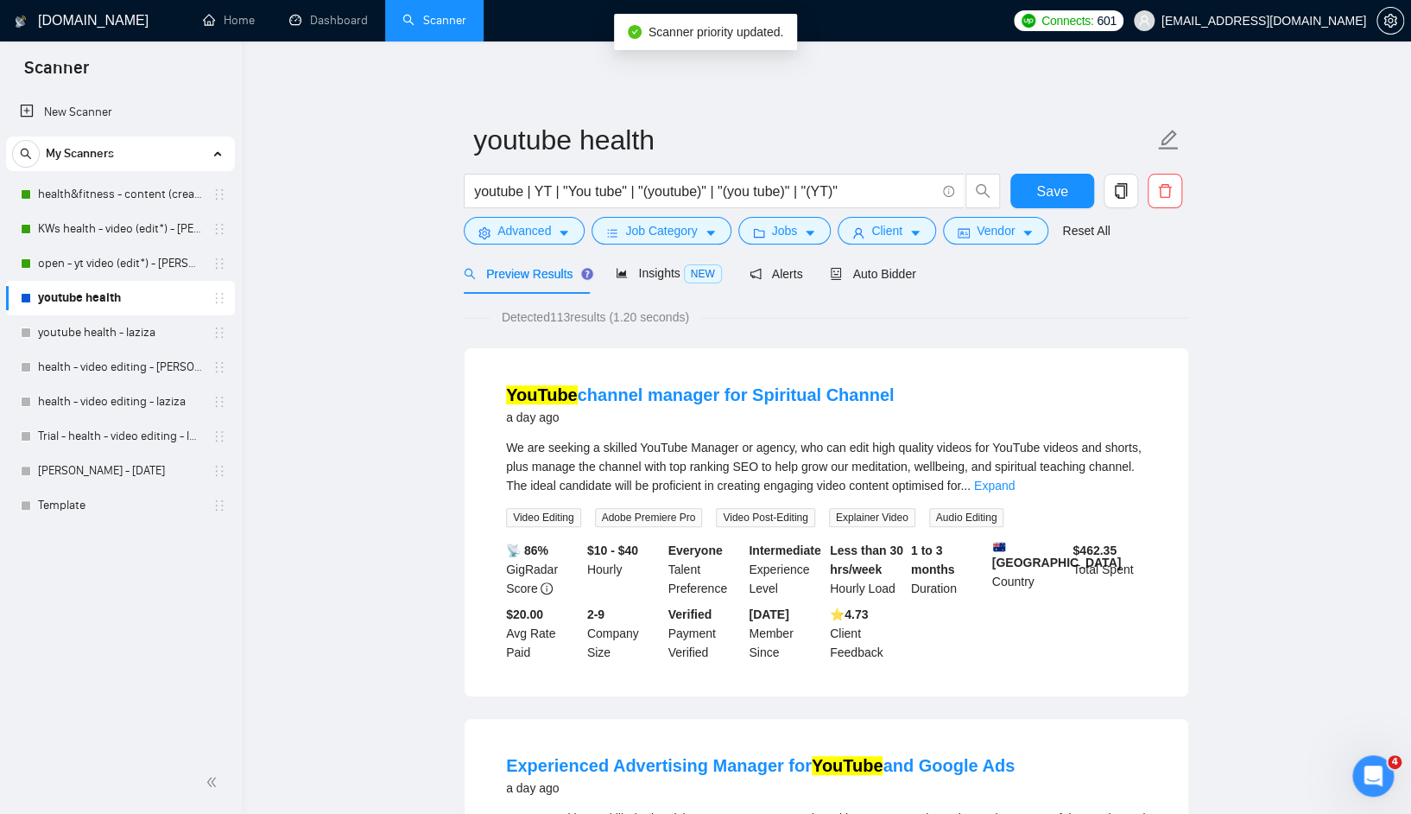 The image size is (1411, 814). I want to click on span: notification, so click(756, 274).